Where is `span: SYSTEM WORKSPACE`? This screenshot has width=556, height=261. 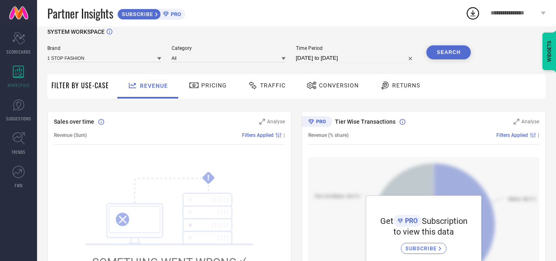
span: SYSTEM WORKSPACE is located at coordinates (76, 32).